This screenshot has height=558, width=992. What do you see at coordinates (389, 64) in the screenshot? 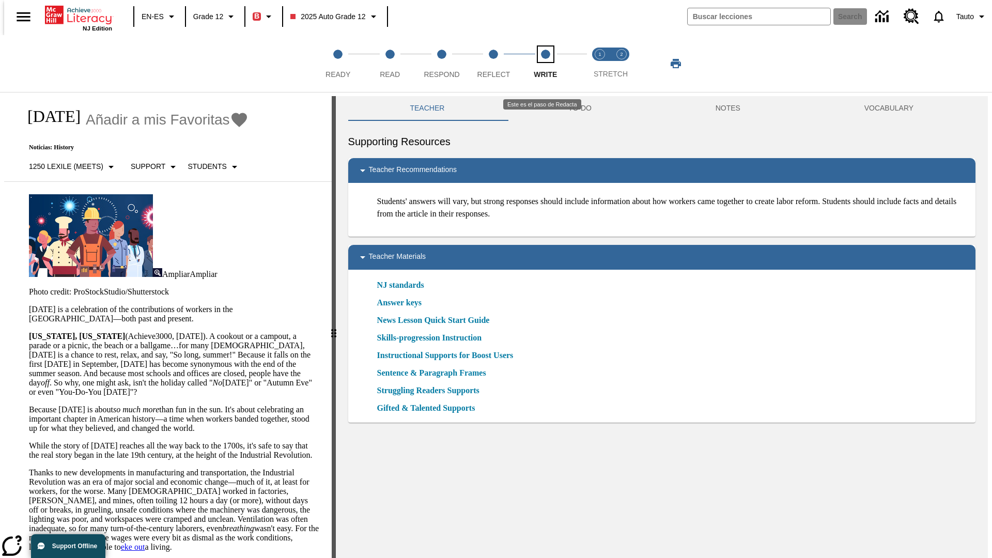
I see `button: Read step 2 of 5` at bounding box center [389, 64].